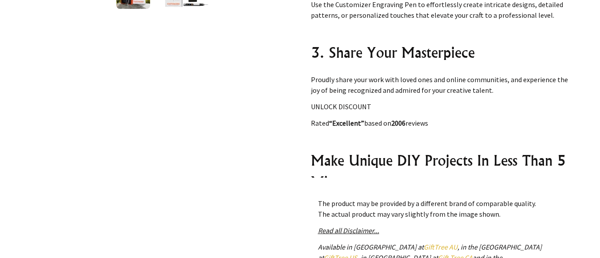  Describe the element at coordinates (441, 52) in the screenshot. I see `h2: 3. Share Your Masterpiece` at that location.